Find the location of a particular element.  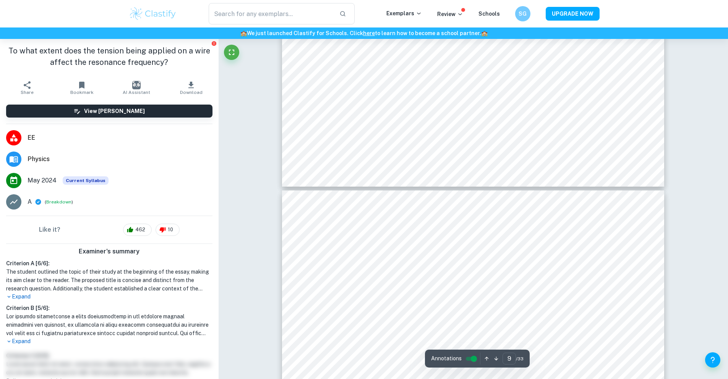

h6: Criterion B [ 5 / 6 ]: is located at coordinates (109, 308).